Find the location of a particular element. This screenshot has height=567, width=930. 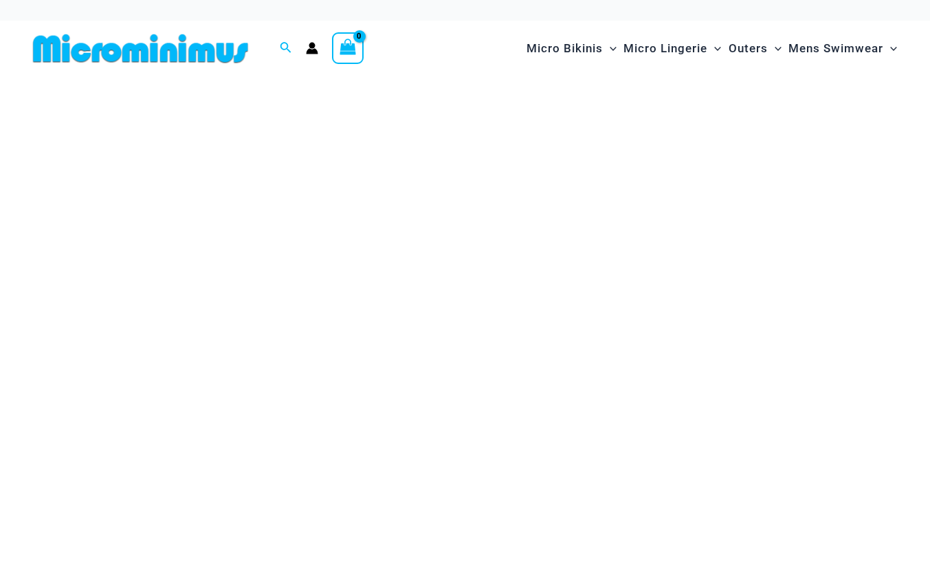

span: Mens Swimwear is located at coordinates (836, 48).